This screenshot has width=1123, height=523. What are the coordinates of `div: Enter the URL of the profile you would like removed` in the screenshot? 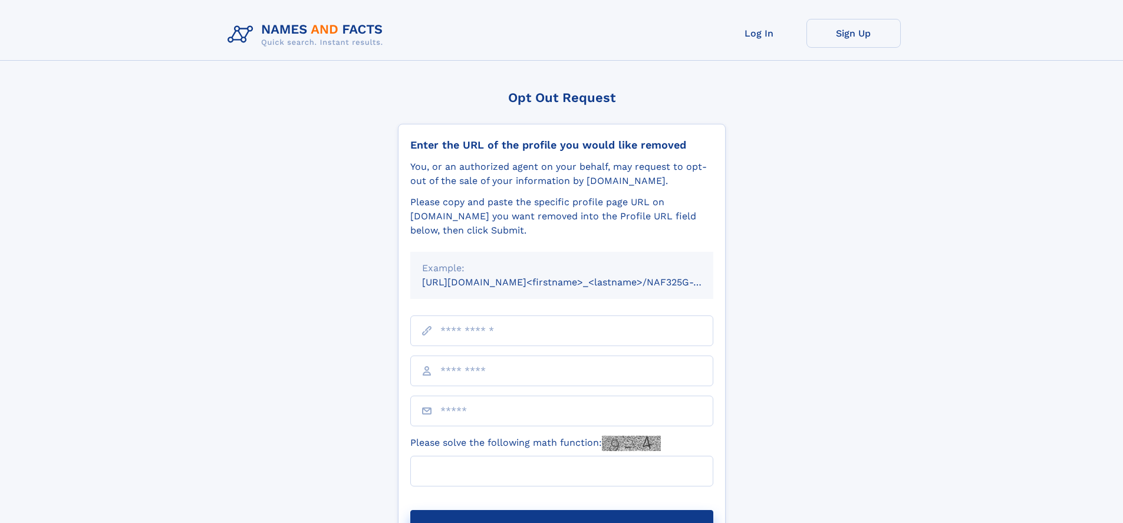 It's located at (562, 145).